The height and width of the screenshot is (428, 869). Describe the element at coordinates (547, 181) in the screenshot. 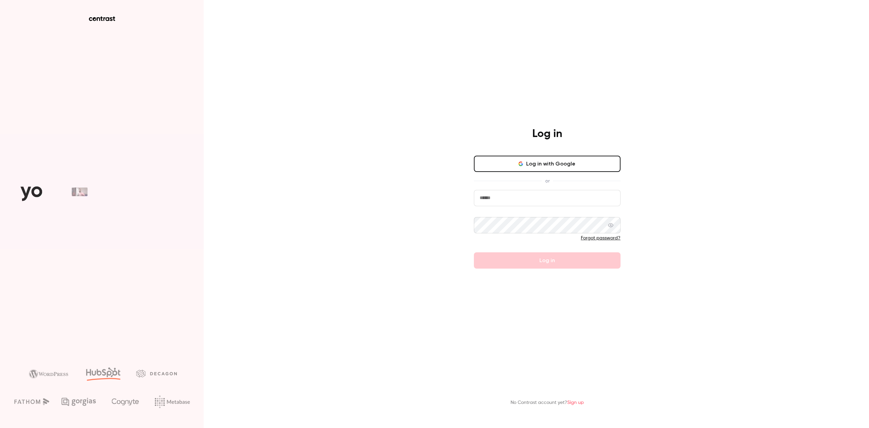

I see `span: or` at that location.